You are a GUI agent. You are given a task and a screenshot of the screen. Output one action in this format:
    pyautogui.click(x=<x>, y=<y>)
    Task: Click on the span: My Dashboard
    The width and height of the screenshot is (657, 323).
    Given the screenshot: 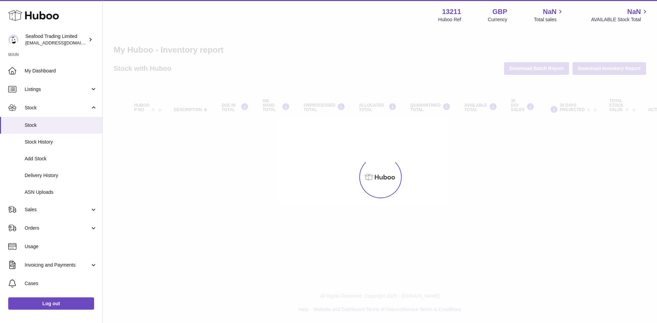 What is the action you would take?
    pyautogui.click(x=61, y=71)
    